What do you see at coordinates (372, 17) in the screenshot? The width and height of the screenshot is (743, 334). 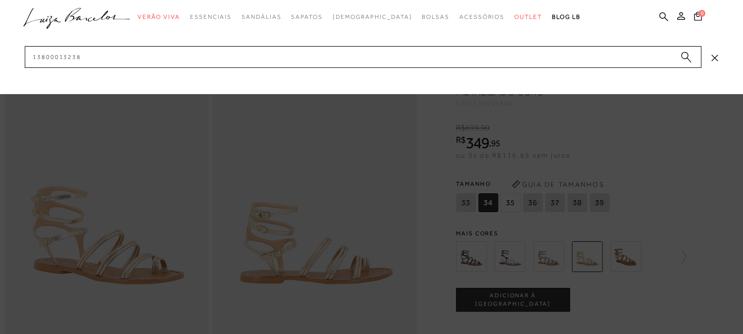 I see `a: noSubCategoriesText` at bounding box center [372, 17].